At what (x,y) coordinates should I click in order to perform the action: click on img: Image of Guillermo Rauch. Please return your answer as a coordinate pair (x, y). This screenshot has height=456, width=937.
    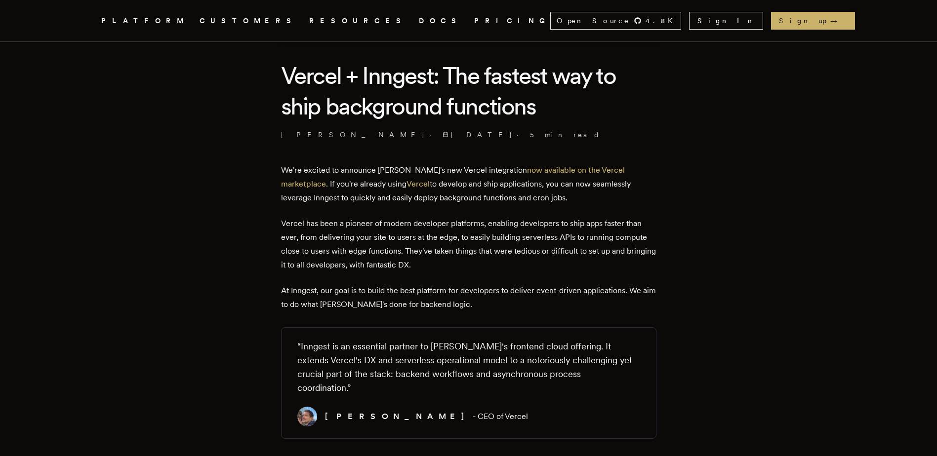
    Looking at the image, I should click on (307, 417).